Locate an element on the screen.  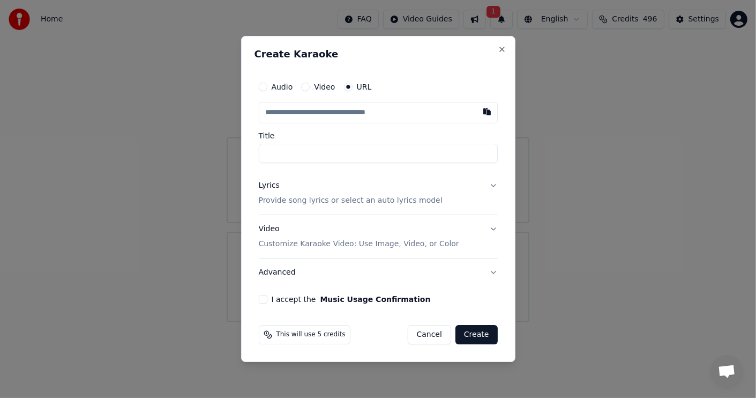
label: I accept the is located at coordinates (351, 299).